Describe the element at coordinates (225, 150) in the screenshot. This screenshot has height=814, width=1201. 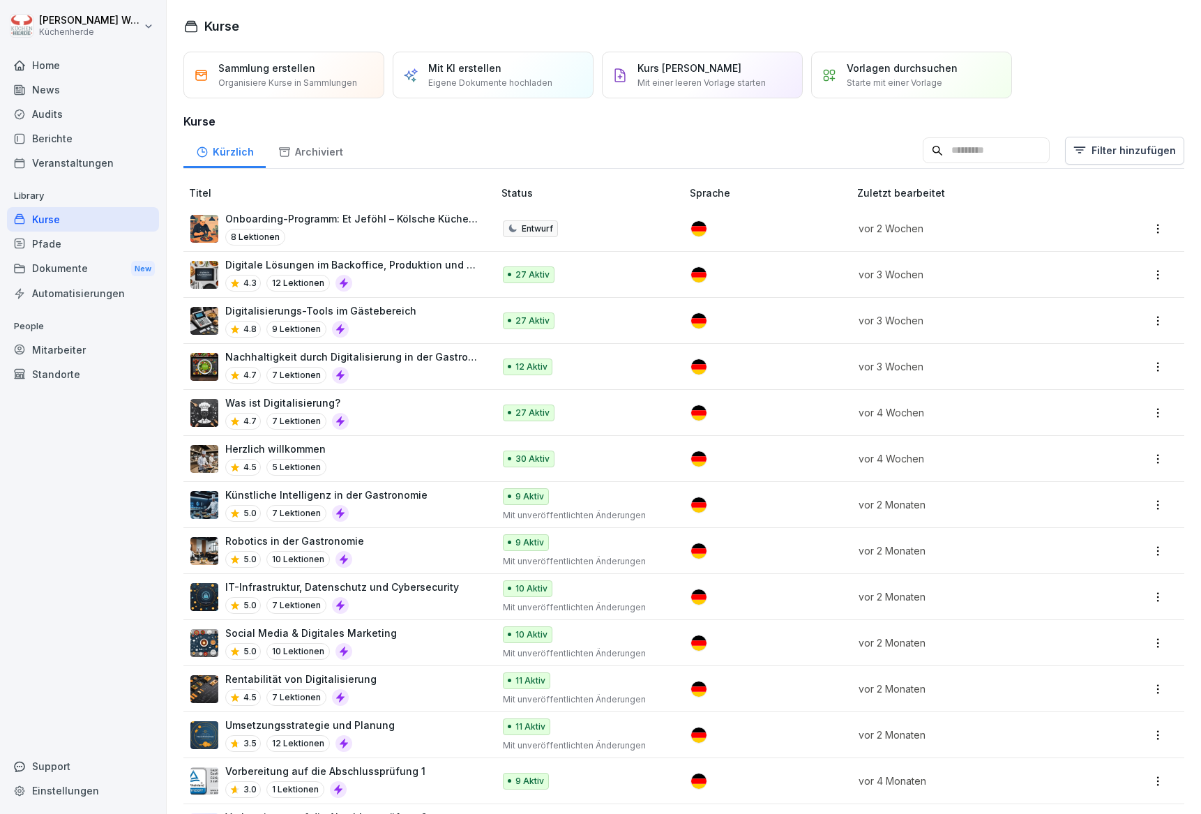
I see `div: Kürzlich` at that location.